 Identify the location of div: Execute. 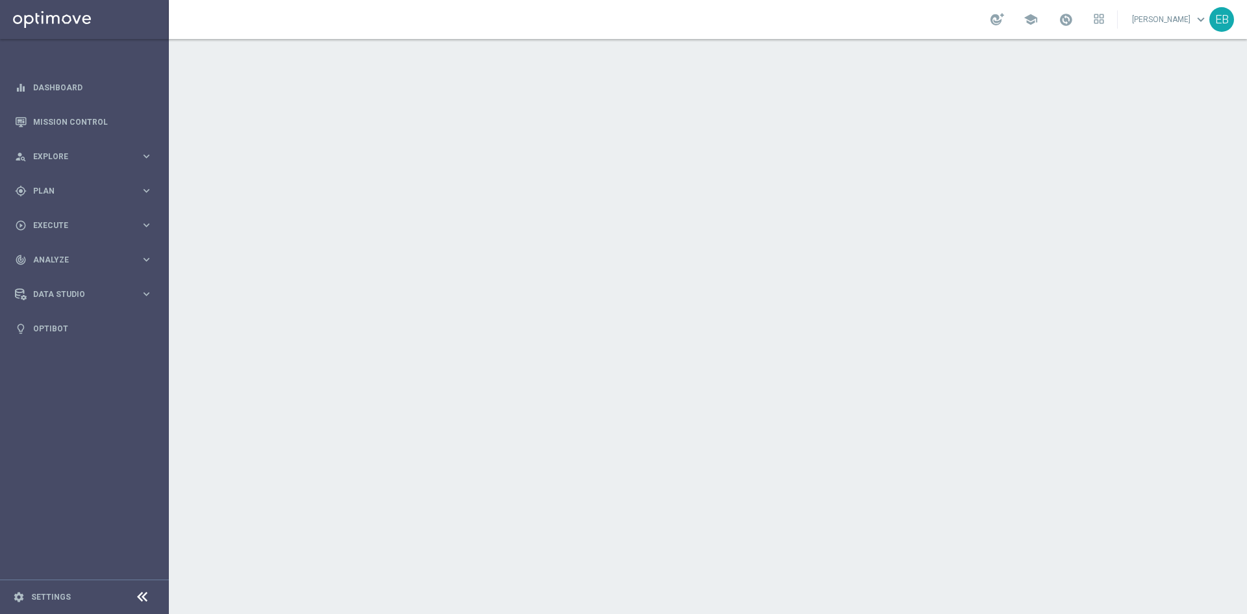
(77, 225).